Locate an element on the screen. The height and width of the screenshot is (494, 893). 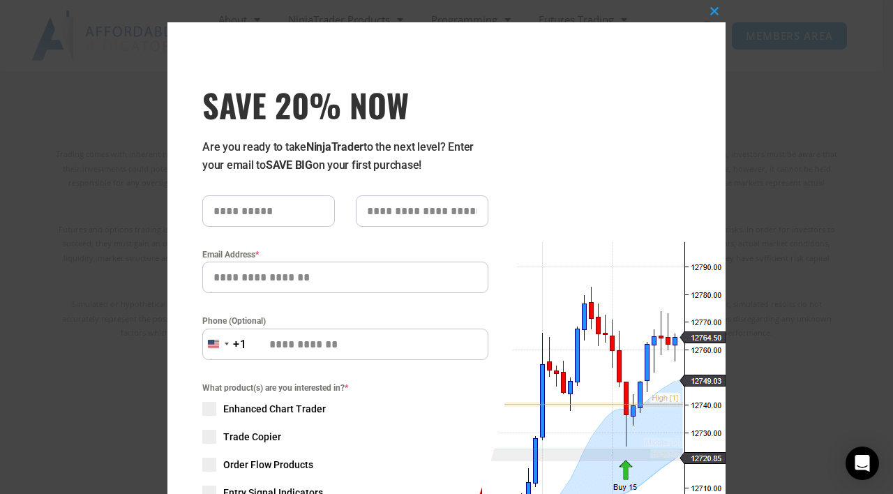
span: Trade Copier is located at coordinates (252, 437).